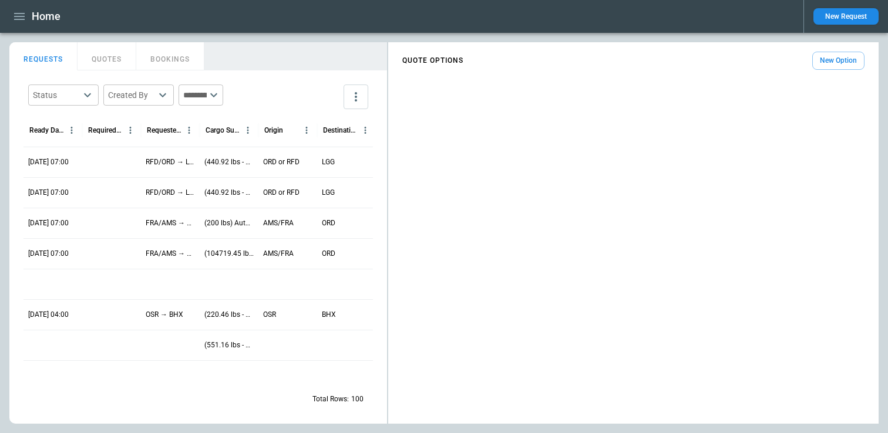  I want to click on button: Cargo Summary column menu, so click(248, 130).